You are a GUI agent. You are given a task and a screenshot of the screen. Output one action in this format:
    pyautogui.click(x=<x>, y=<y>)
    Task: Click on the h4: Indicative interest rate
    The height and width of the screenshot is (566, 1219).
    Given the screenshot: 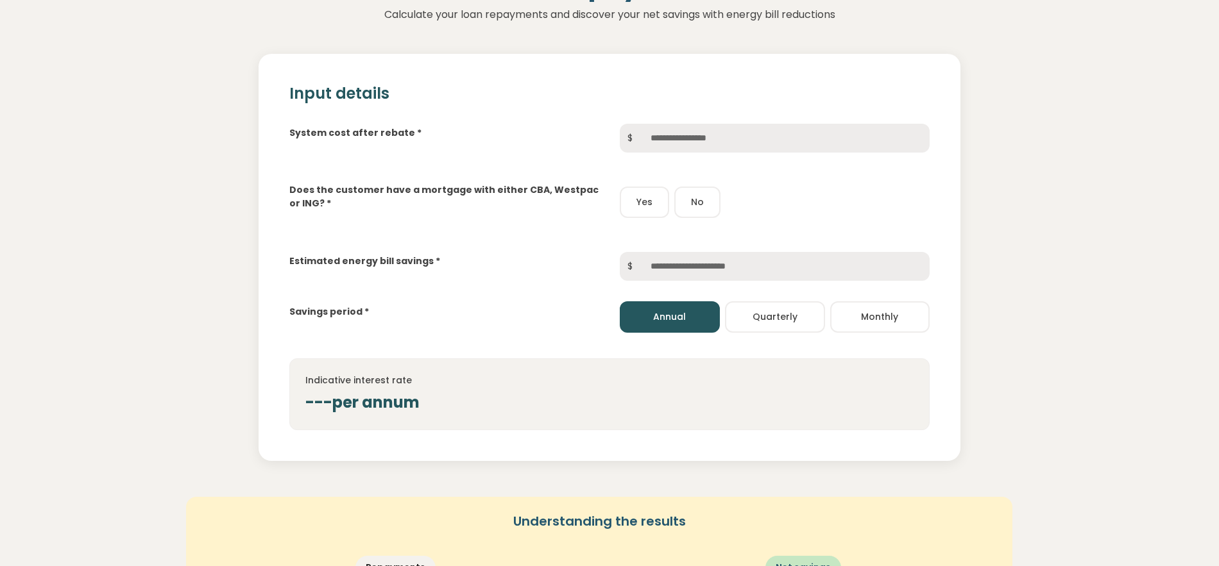 What is the action you would take?
    pyautogui.click(x=609, y=380)
    